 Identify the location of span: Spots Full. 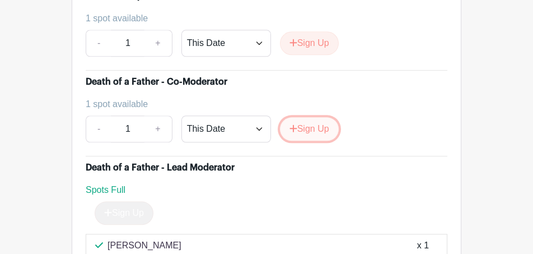
(105, 189).